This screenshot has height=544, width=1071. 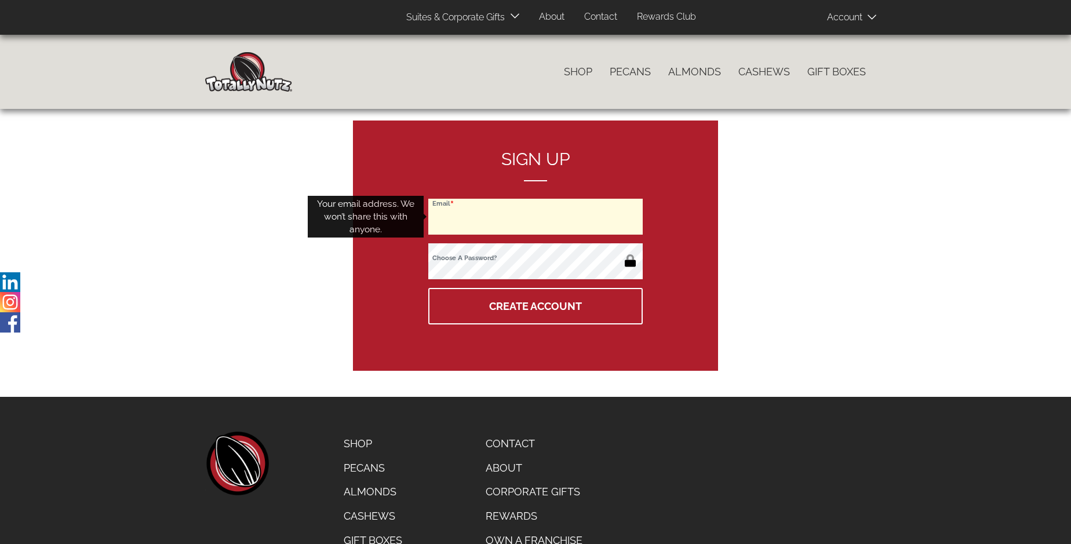 I want to click on a: Gift Boxes, so click(x=836, y=72).